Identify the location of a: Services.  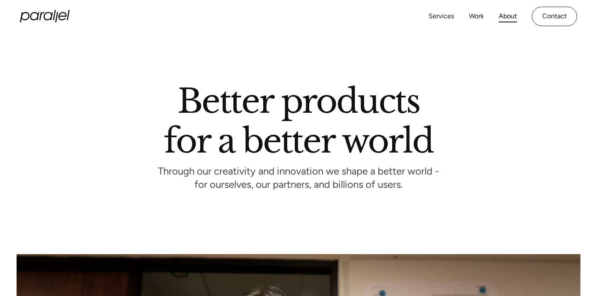
(441, 16).